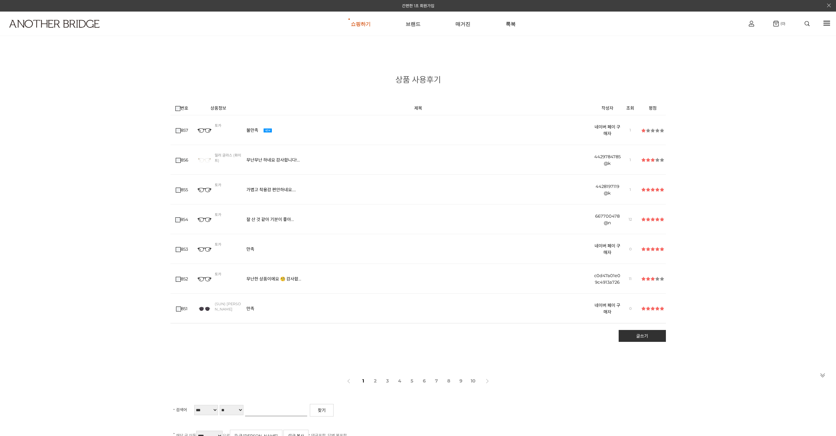 Image resolution: width=836 pixels, height=436 pixels. Describe the element at coordinates (375, 381) in the screenshot. I see `a: 2` at that location.